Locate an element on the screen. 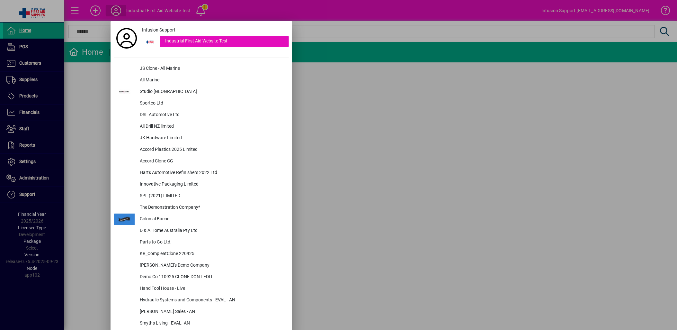 This screenshot has width=677, height=330. div: The Demonstration Company* is located at coordinates (212, 208).